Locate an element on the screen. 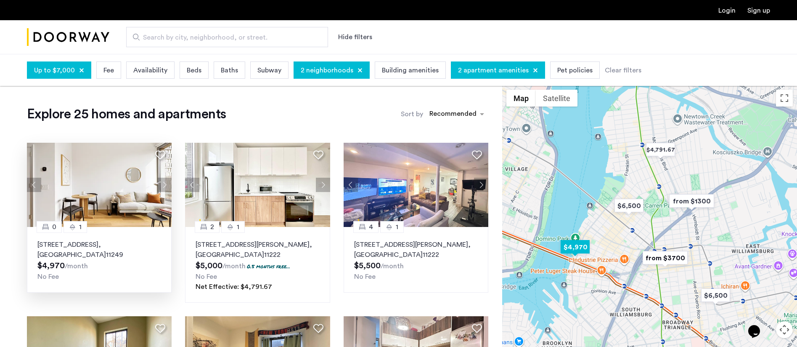 The width and height of the screenshot is (797, 347). span: Fee is located at coordinates (109, 70).